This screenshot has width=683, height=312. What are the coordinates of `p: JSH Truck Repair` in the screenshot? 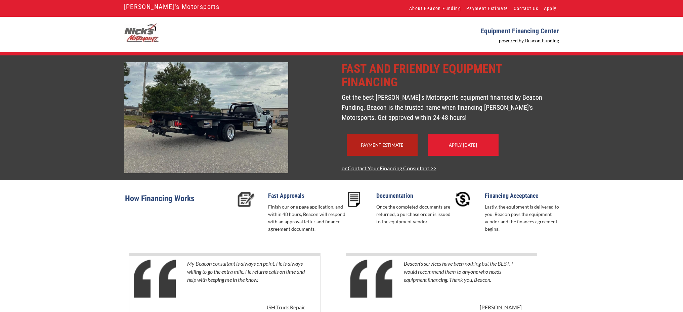 It's located at (286, 308).